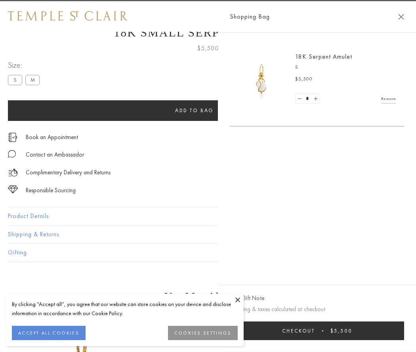 This screenshot has width=416, height=352. What do you see at coordinates (247, 298) in the screenshot?
I see `button: Add Gift Note` at bounding box center [247, 298].